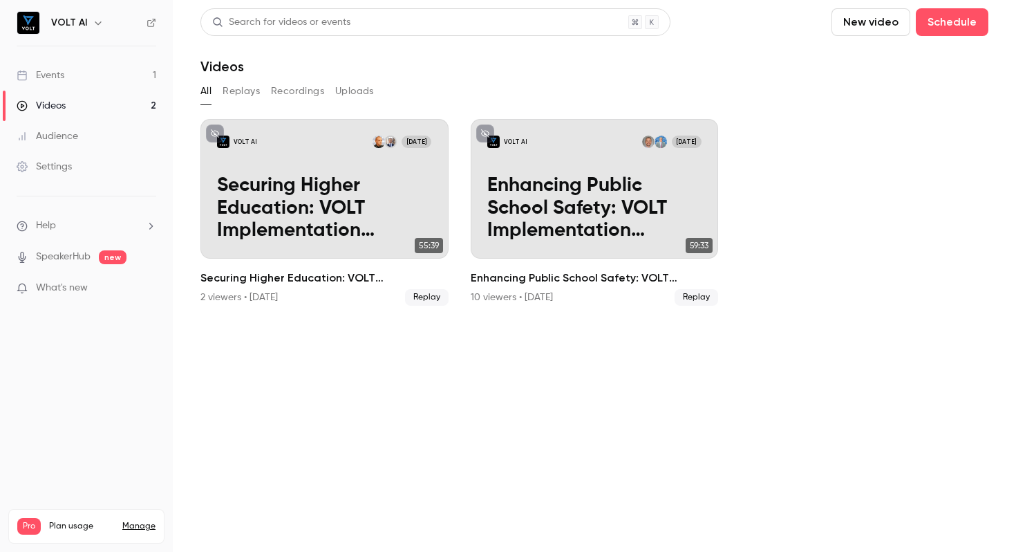 The height and width of the screenshot is (552, 1016). Describe the element at coordinates (82, 526) in the screenshot. I see `span: Plan usage` at that location.